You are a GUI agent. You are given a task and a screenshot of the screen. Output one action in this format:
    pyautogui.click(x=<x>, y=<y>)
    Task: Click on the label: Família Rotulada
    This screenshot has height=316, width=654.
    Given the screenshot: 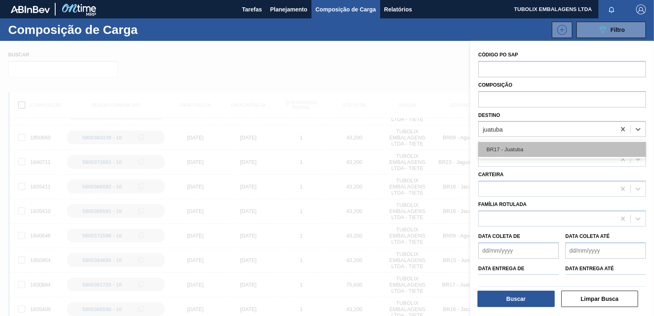 What is the action you would take?
    pyautogui.click(x=503, y=204)
    